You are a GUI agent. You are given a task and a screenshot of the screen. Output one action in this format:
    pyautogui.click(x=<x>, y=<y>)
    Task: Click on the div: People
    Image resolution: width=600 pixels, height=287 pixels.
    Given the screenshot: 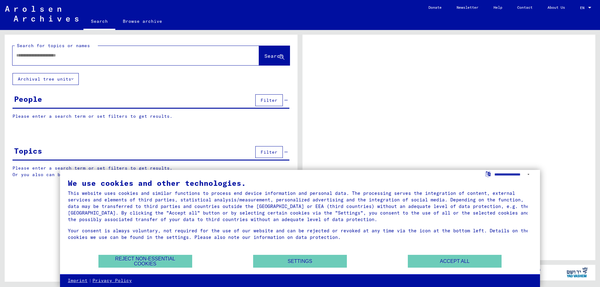 What is the action you would take?
    pyautogui.click(x=28, y=99)
    